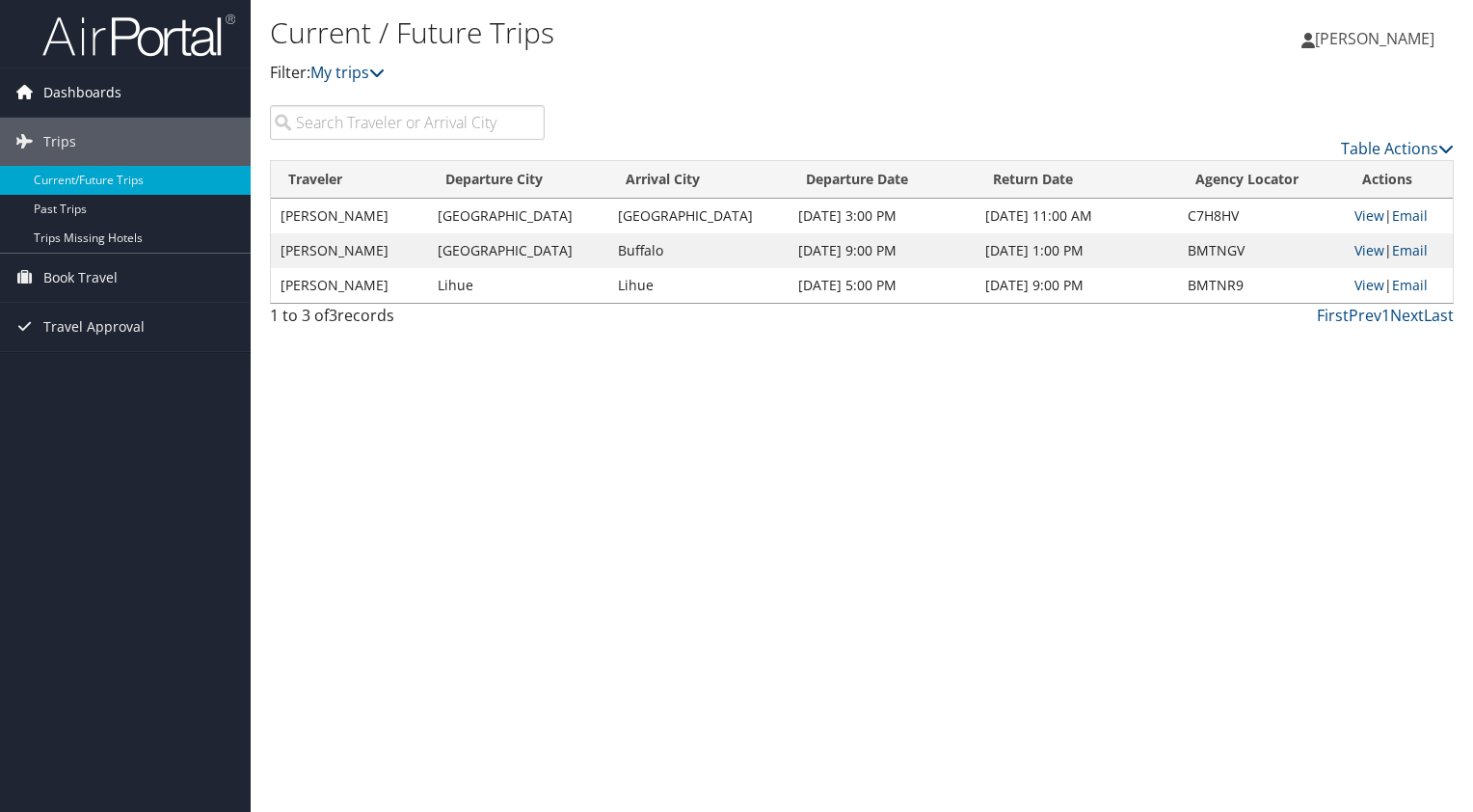  I want to click on span: Travel Approval, so click(93, 326).